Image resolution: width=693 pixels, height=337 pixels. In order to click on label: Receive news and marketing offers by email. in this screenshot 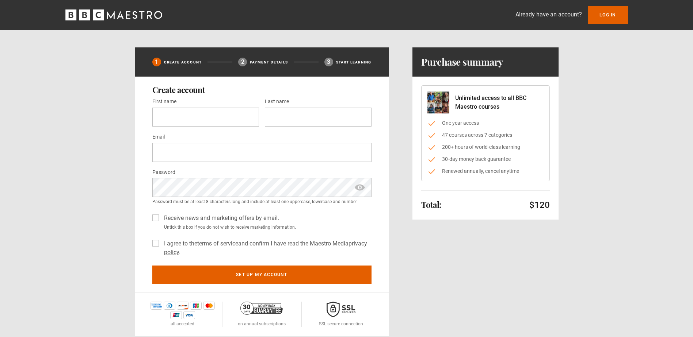, I will do `click(220, 218)`.